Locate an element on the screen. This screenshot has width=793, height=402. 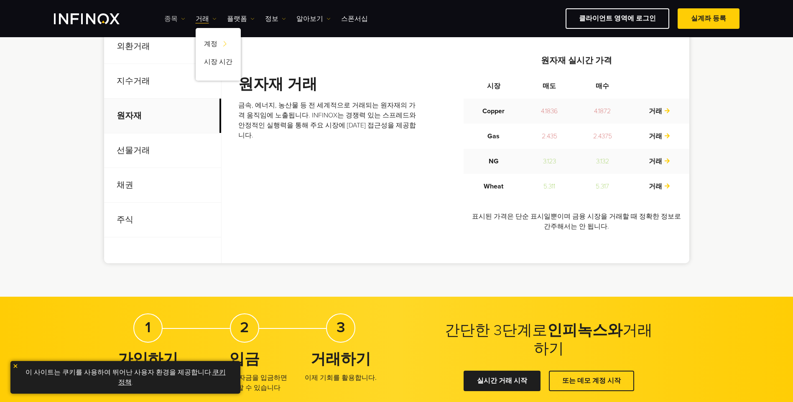
p: 주식 is located at coordinates (163, 220).